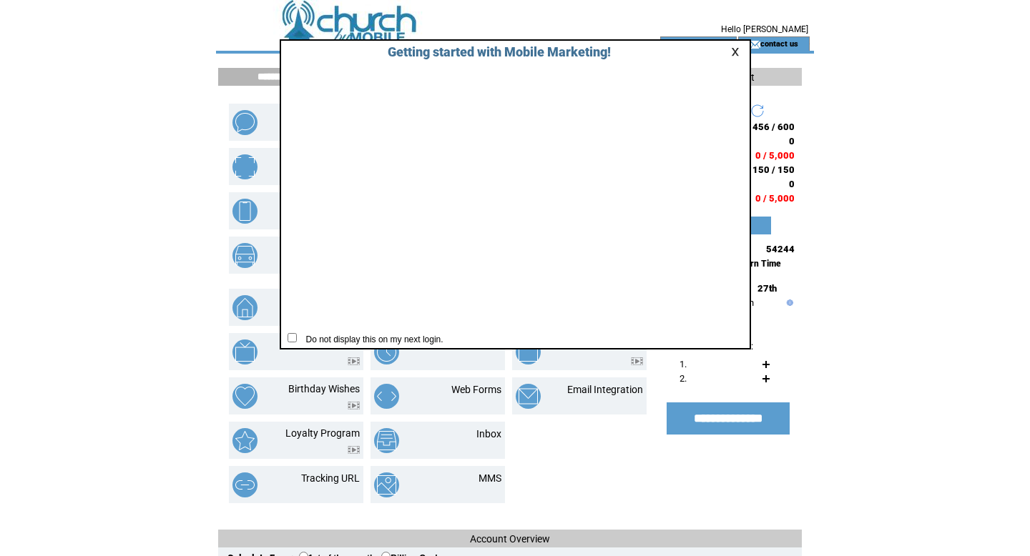 The image size is (1030, 556). What do you see at coordinates (245, 255) in the screenshot?
I see `img: vehicle-listing.png` at bounding box center [245, 255].